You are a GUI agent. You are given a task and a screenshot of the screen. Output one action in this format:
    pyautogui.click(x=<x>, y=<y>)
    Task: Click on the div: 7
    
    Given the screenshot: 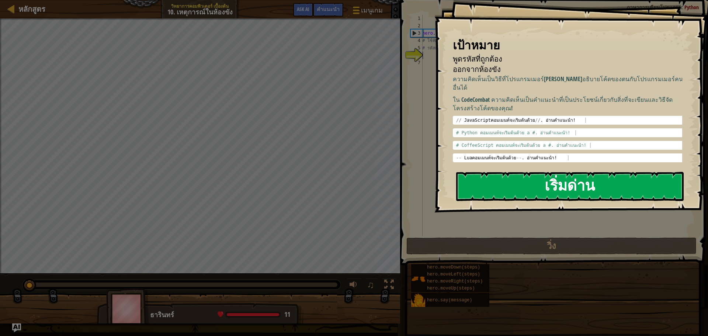 What is the action you would take?
    pyautogui.click(x=416, y=63)
    